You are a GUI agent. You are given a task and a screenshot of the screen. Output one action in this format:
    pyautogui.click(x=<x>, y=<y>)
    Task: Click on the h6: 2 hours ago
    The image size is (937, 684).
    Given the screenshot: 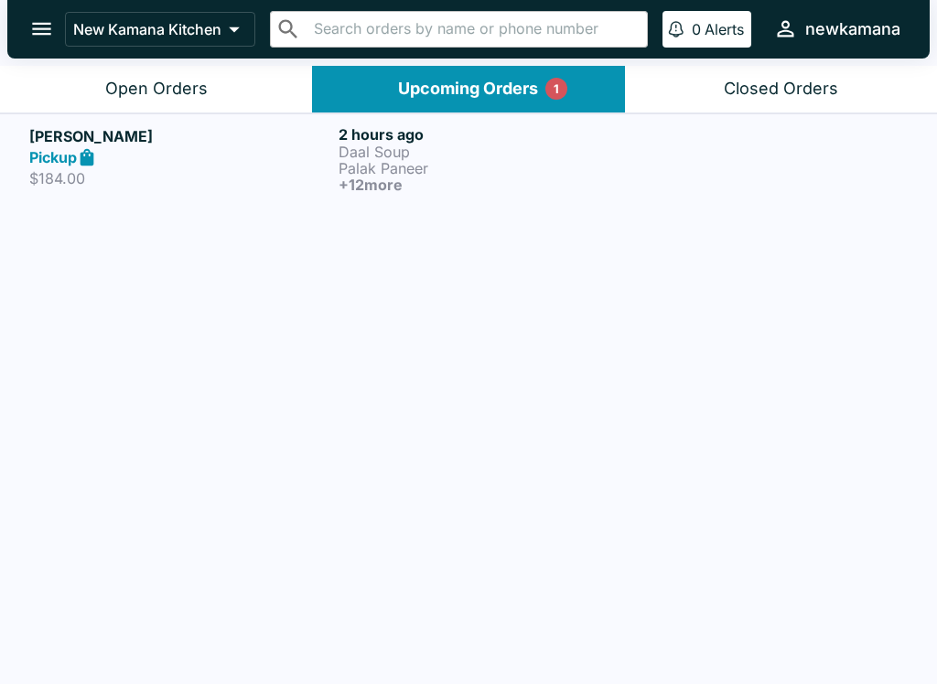 What is the action you would take?
    pyautogui.click(x=489, y=134)
    